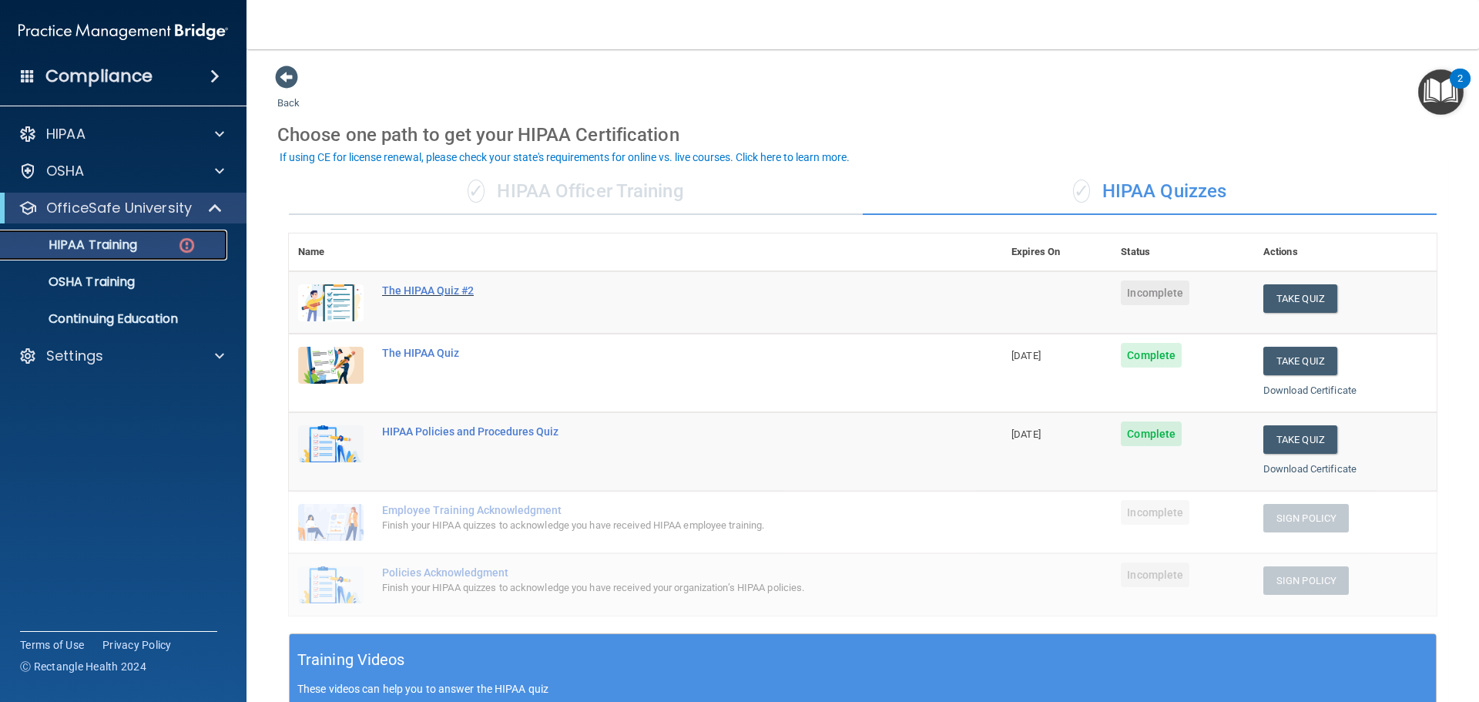  What do you see at coordinates (330, 252) in the screenshot?
I see `th: Name` at bounding box center [330, 252].